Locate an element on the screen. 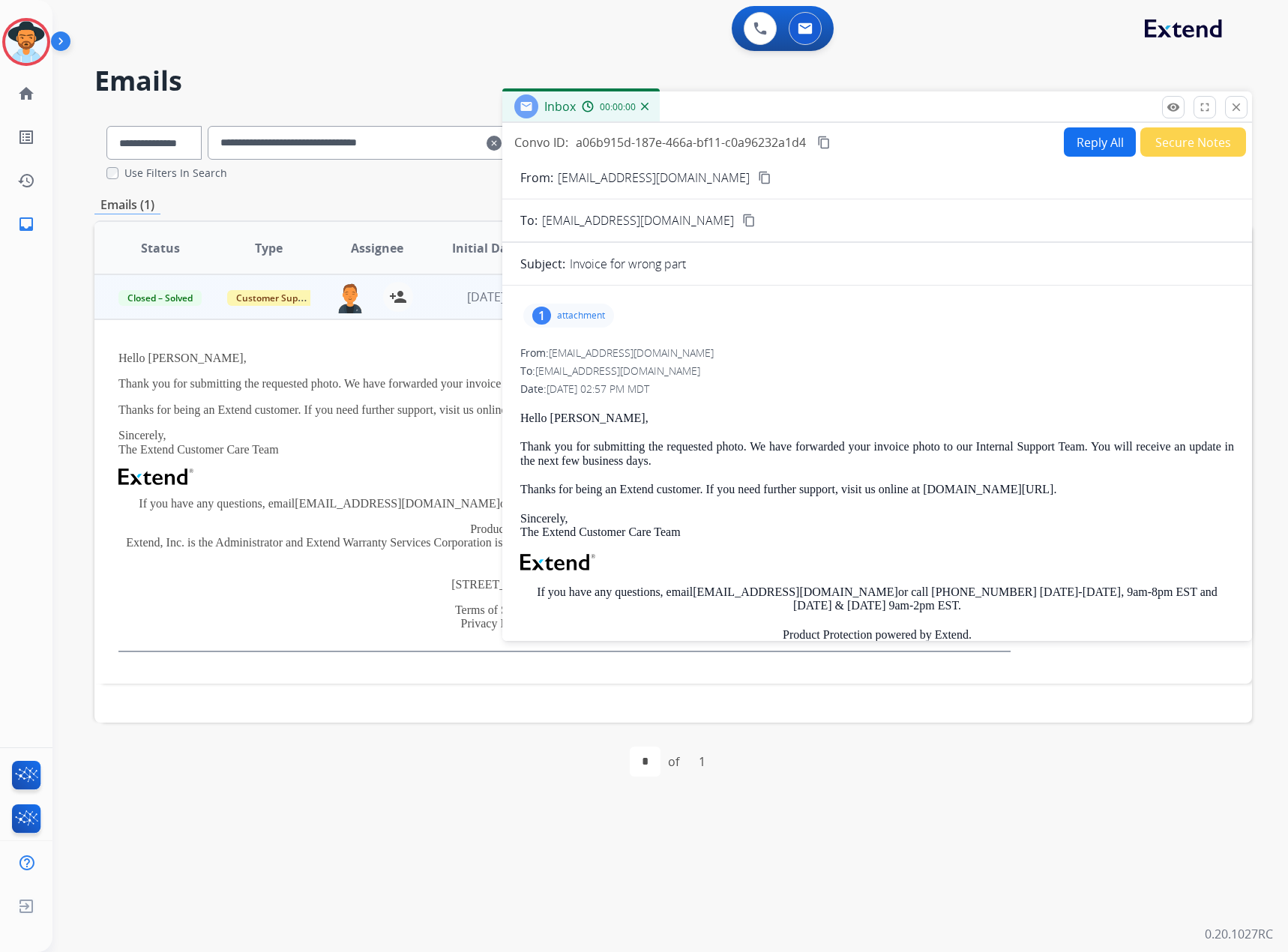 The height and width of the screenshot is (952, 1288). mat-icon: list_alt is located at coordinates (27, 137).